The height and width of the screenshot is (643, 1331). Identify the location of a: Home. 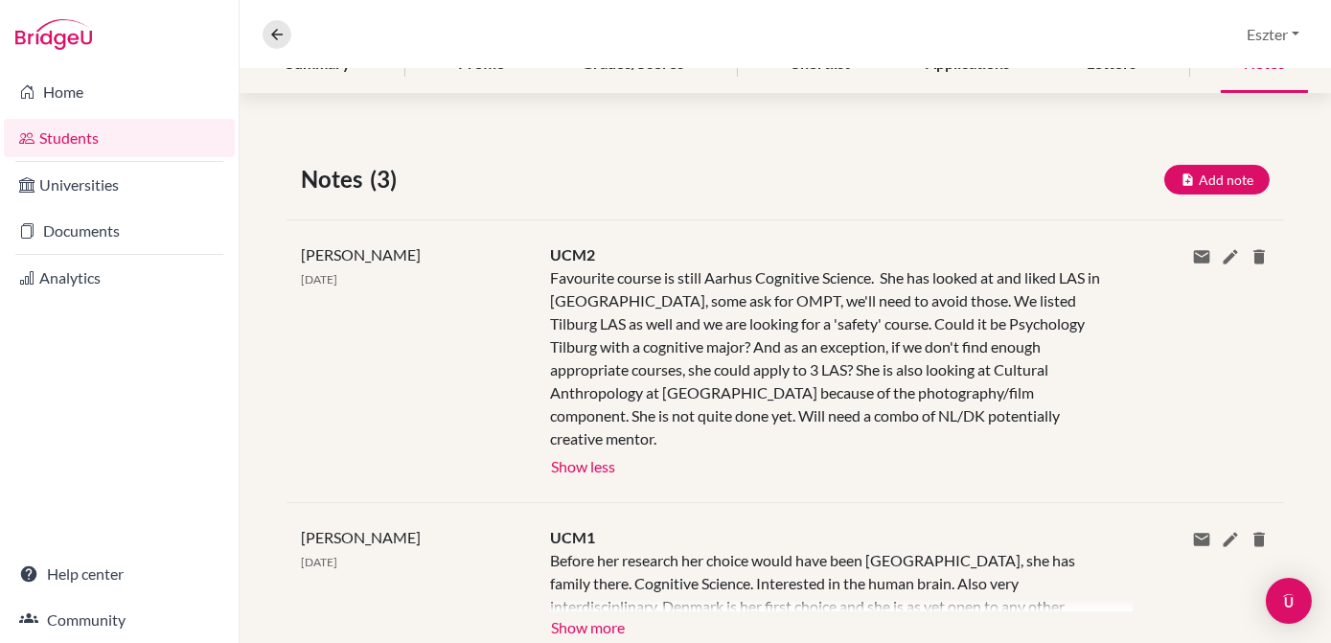
(119, 92).